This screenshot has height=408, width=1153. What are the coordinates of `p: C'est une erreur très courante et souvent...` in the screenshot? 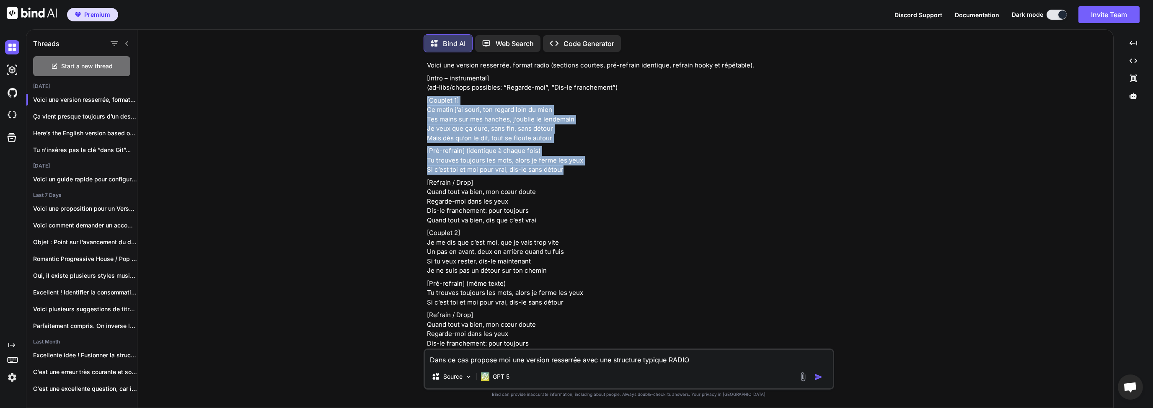 It's located at (85, 372).